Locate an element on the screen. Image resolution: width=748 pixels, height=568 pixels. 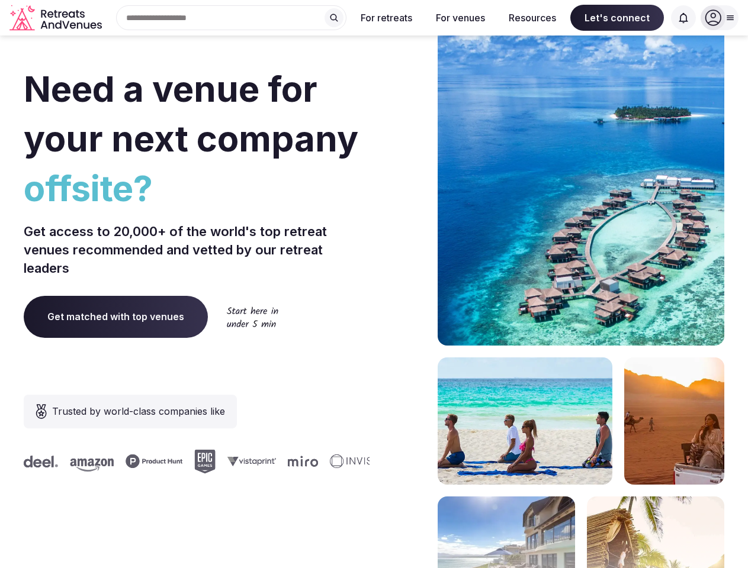
svg: Invisible company logo is located at coordinates (361, 462).